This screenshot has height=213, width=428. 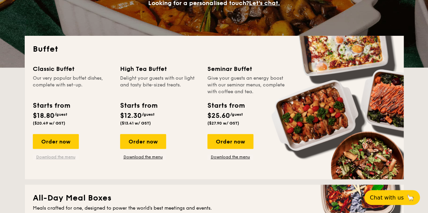 I want to click on div: Delight your guests with our light and tasty bite-sized treats., so click(x=160, y=85).